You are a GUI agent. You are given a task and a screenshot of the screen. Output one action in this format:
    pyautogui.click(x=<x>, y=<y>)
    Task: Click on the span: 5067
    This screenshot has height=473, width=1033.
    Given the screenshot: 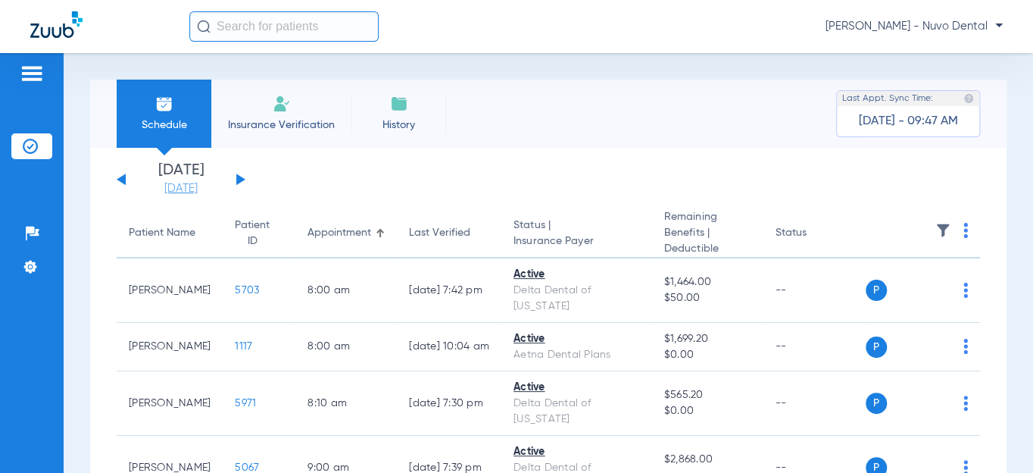 What is the action you would take?
    pyautogui.click(x=247, y=467)
    